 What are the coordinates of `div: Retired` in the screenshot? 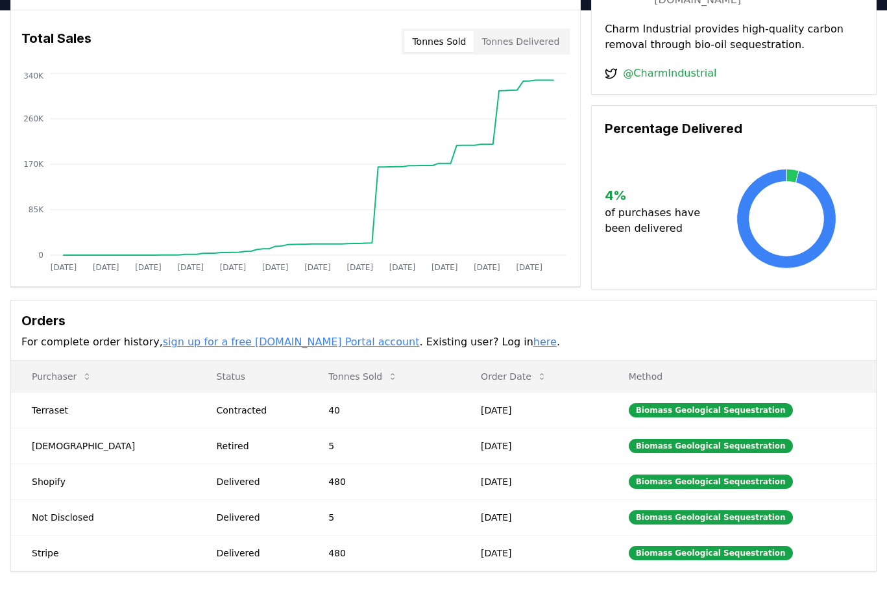 It's located at (257, 446).